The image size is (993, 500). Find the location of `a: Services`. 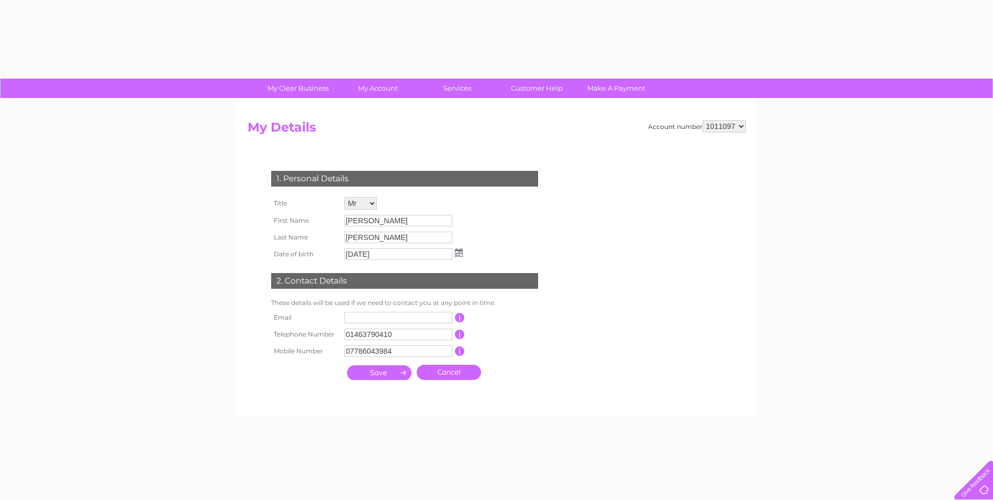

a: Services is located at coordinates (457, 88).